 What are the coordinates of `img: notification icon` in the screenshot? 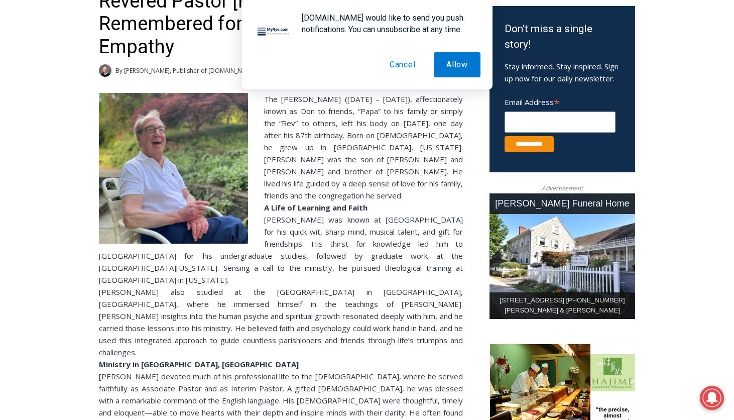 It's located at (274, 32).